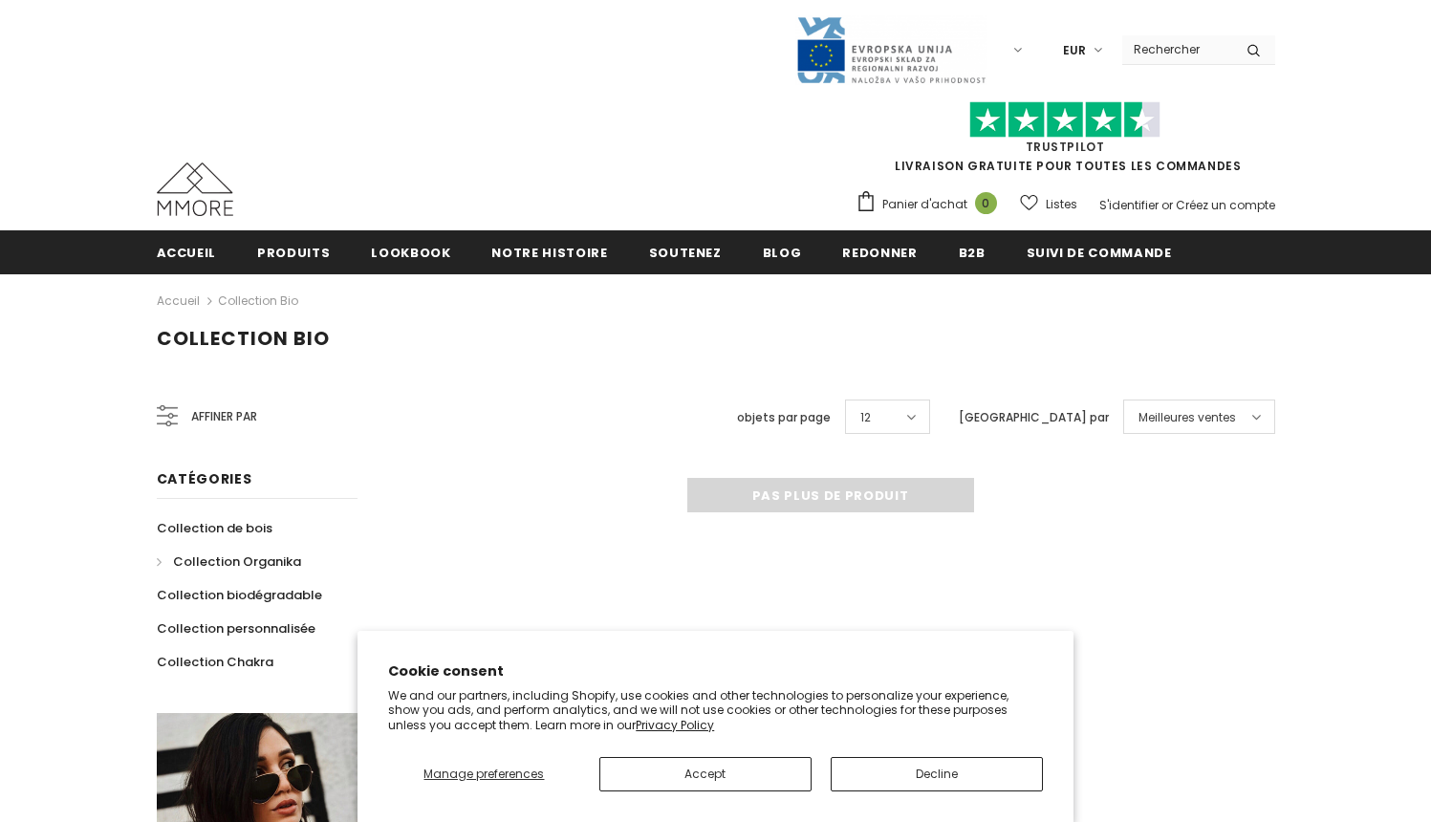 The height and width of the screenshot is (822, 1431). Describe the element at coordinates (1177, 49) in the screenshot. I see `input: Search Site` at that location.